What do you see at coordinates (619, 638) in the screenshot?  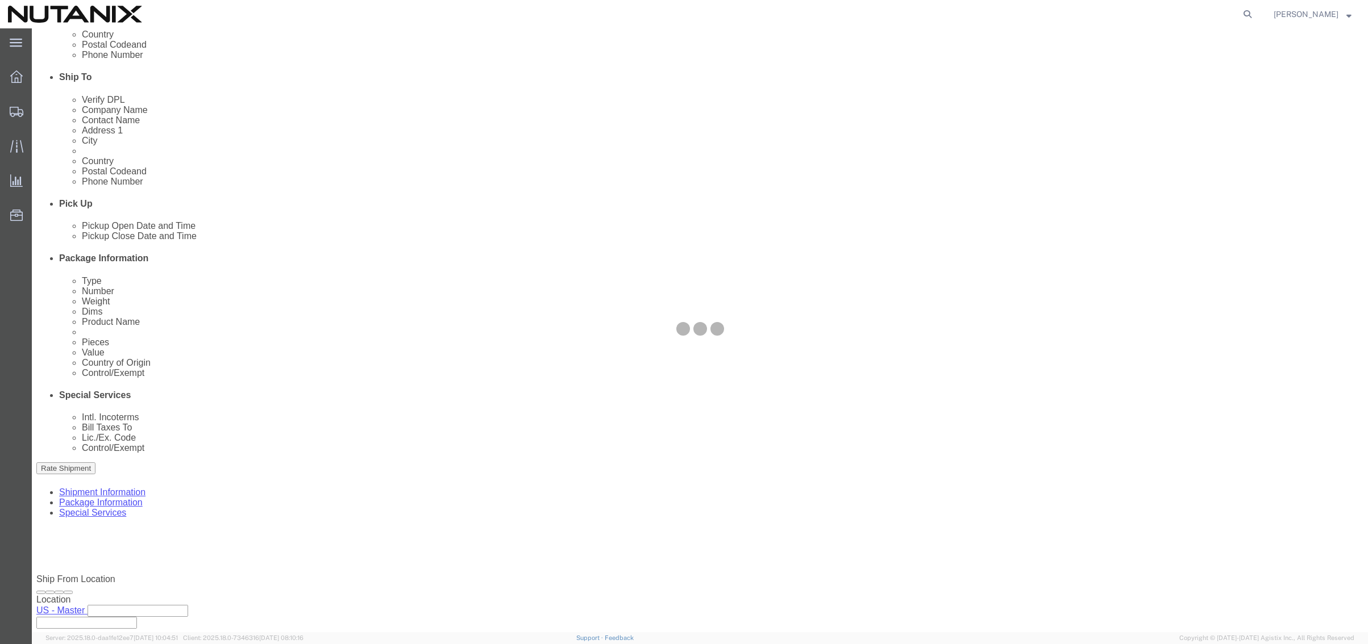 I see `a: Feedback` at bounding box center [619, 638].